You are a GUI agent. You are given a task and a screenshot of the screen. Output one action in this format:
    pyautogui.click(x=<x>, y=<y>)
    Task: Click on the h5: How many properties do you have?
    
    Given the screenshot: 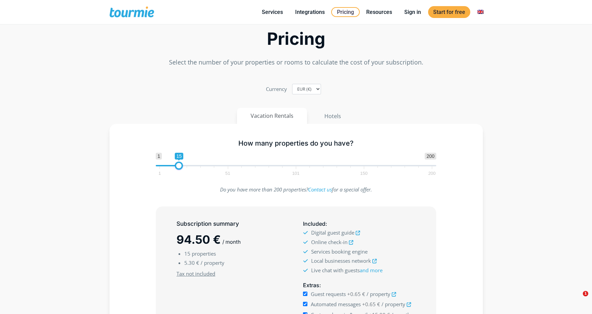 What is the action you would take?
    pyautogui.click(x=296, y=143)
    